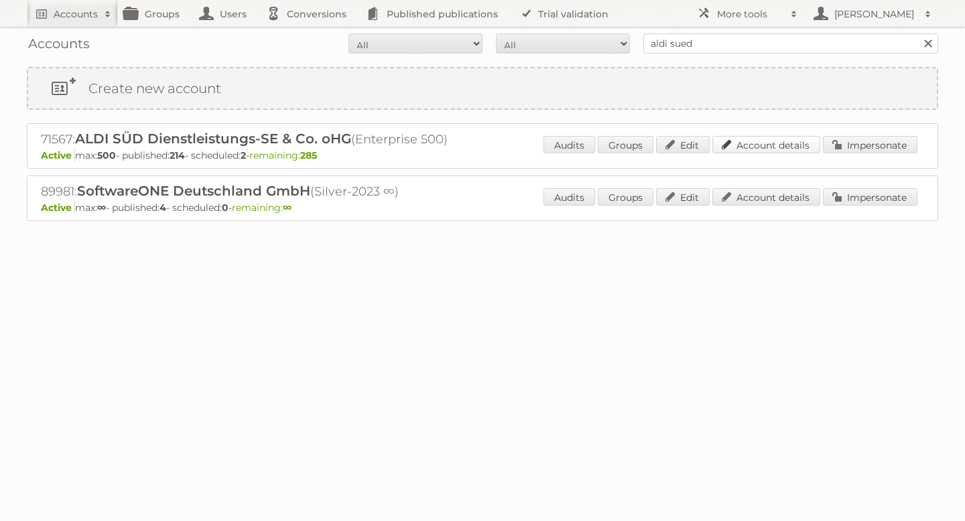  I want to click on span: ALDI SÜD Dienstleistungs-SE & Co. oHG, so click(213, 139).